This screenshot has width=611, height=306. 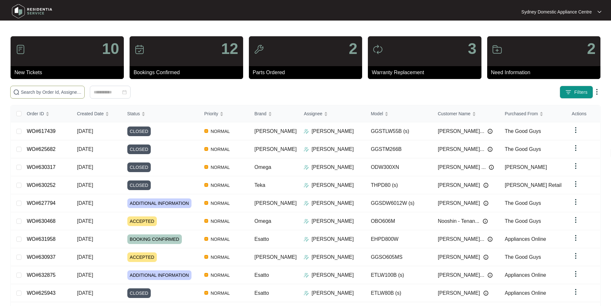 What do you see at coordinates (35, 114) in the screenshot?
I see `span: Order ID` at bounding box center [35, 114].